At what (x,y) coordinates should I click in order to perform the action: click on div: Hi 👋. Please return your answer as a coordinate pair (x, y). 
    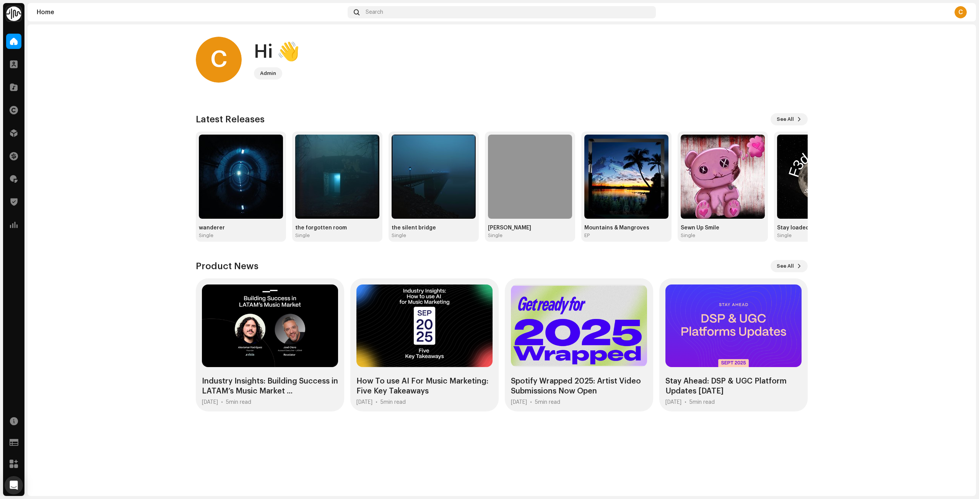
    Looking at the image, I should click on (277, 52).